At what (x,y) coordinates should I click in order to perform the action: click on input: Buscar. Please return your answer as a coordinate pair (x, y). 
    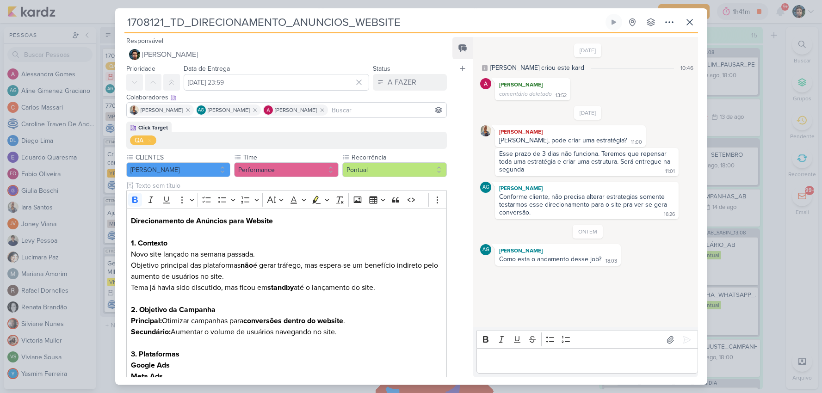
    Looking at the image, I should click on (387, 110).